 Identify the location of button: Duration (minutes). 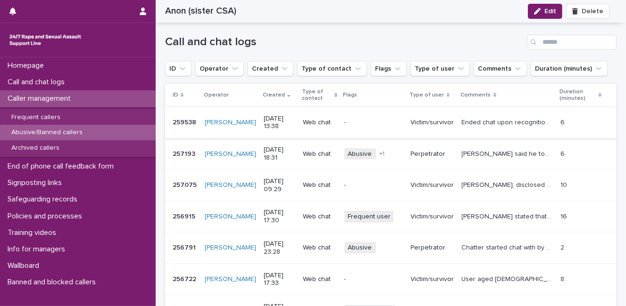
(569, 69).